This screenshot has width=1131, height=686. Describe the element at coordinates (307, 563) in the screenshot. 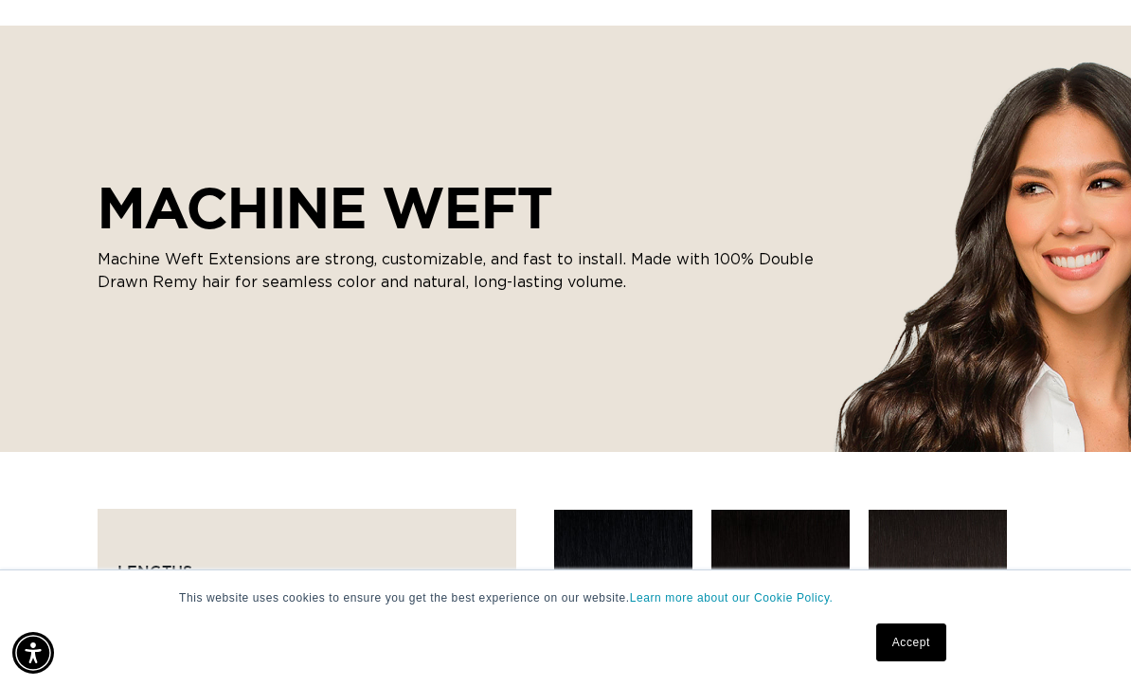

I see `summary: Lengths (0 selected)` at that location.